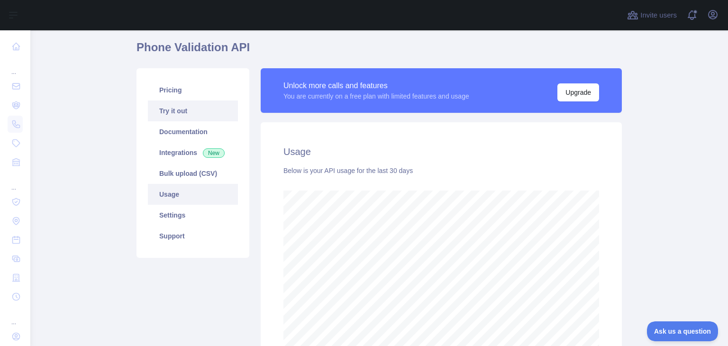  Describe the element at coordinates (376, 96) in the screenshot. I see `div: You are currently on a free plan with limited features and usage` at that location.